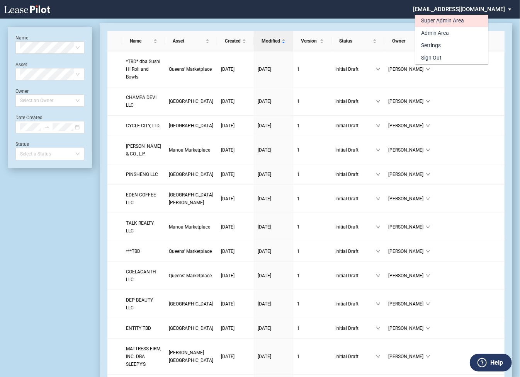 Image resolution: width=520 pixels, height=377 pixels. I want to click on div: Admin Area, so click(435, 33).